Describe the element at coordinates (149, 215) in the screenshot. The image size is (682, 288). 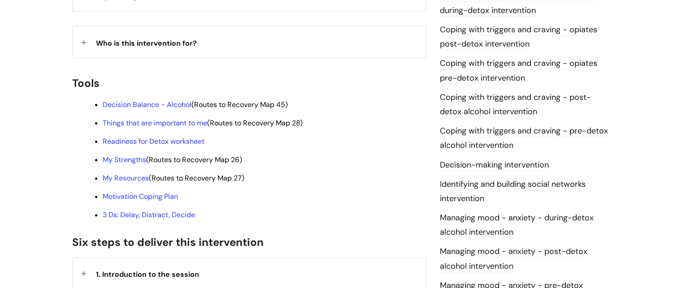
I see `a: 3 Ds: Delay, Distract, Decide` at that location.